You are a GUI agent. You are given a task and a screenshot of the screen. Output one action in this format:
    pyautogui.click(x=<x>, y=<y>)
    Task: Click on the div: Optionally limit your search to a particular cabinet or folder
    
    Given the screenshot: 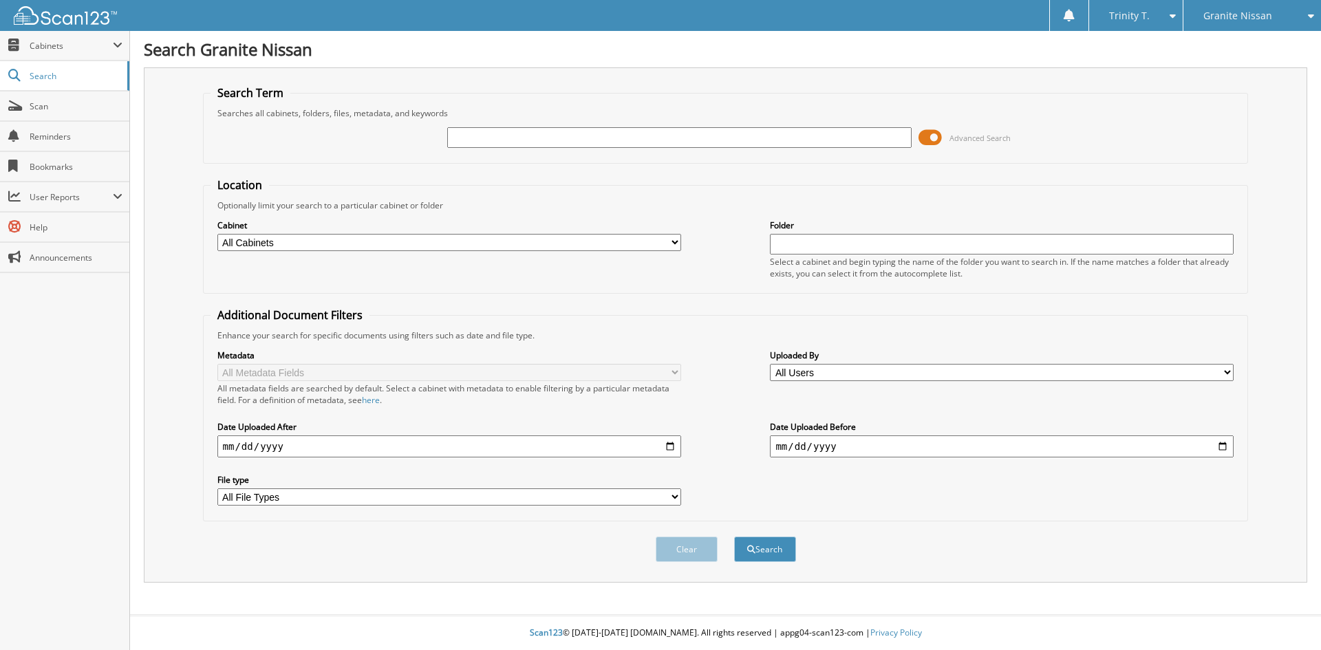 What is the action you would take?
    pyautogui.click(x=726, y=205)
    